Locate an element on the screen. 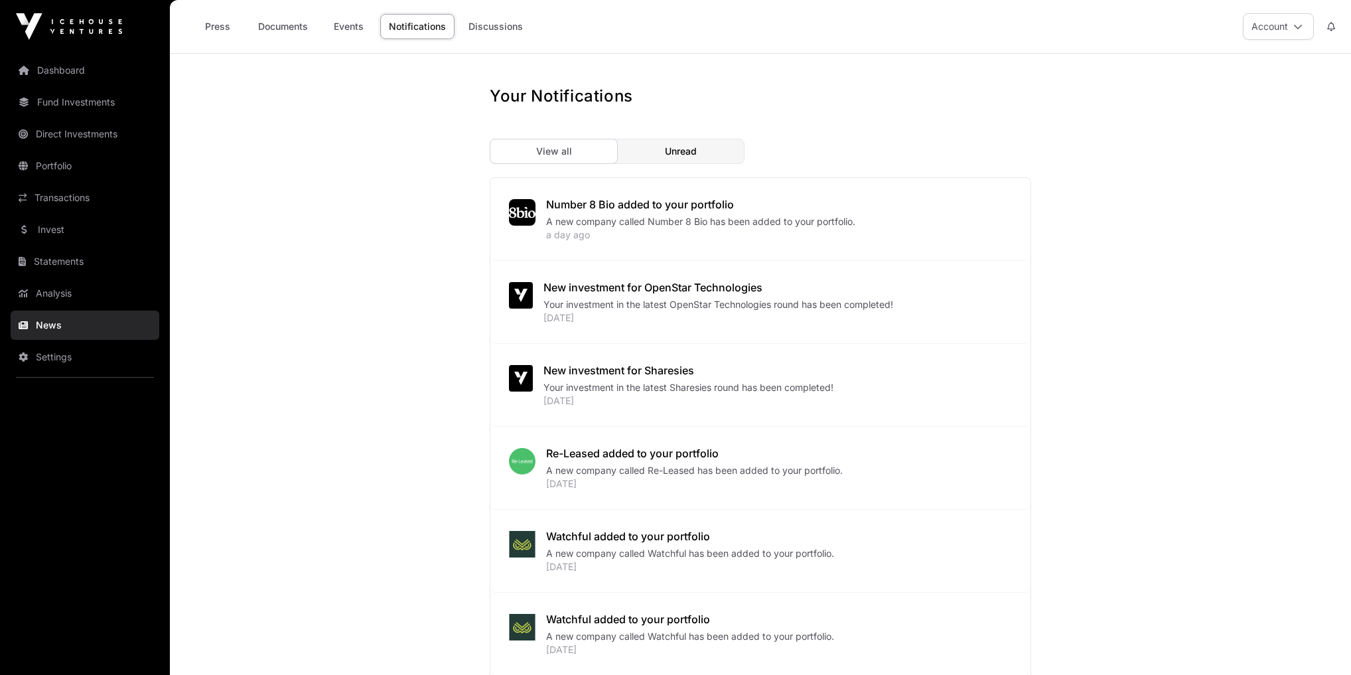  div: A new company called Number 8 Bio has been added to your portfolio. is located at coordinates (777, 222).